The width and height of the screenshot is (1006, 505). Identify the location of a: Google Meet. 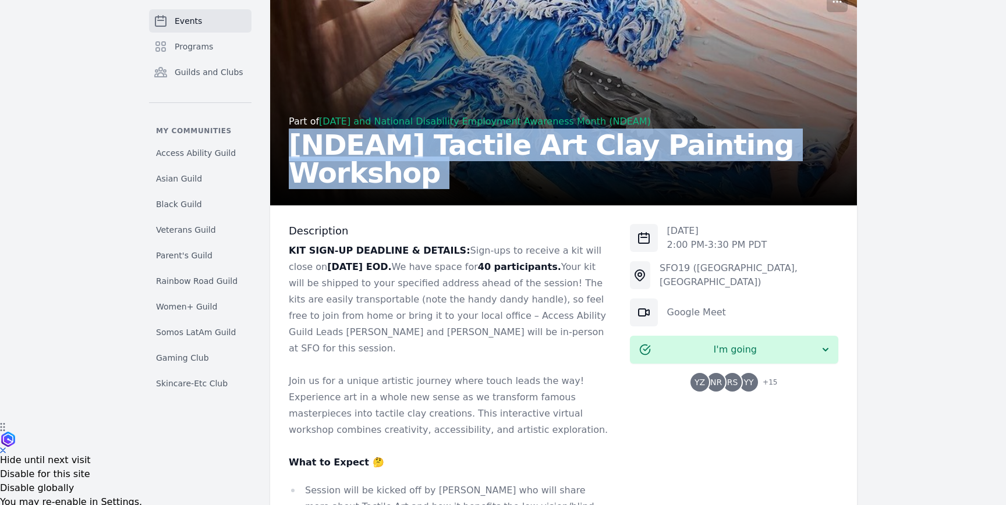
(696, 312).